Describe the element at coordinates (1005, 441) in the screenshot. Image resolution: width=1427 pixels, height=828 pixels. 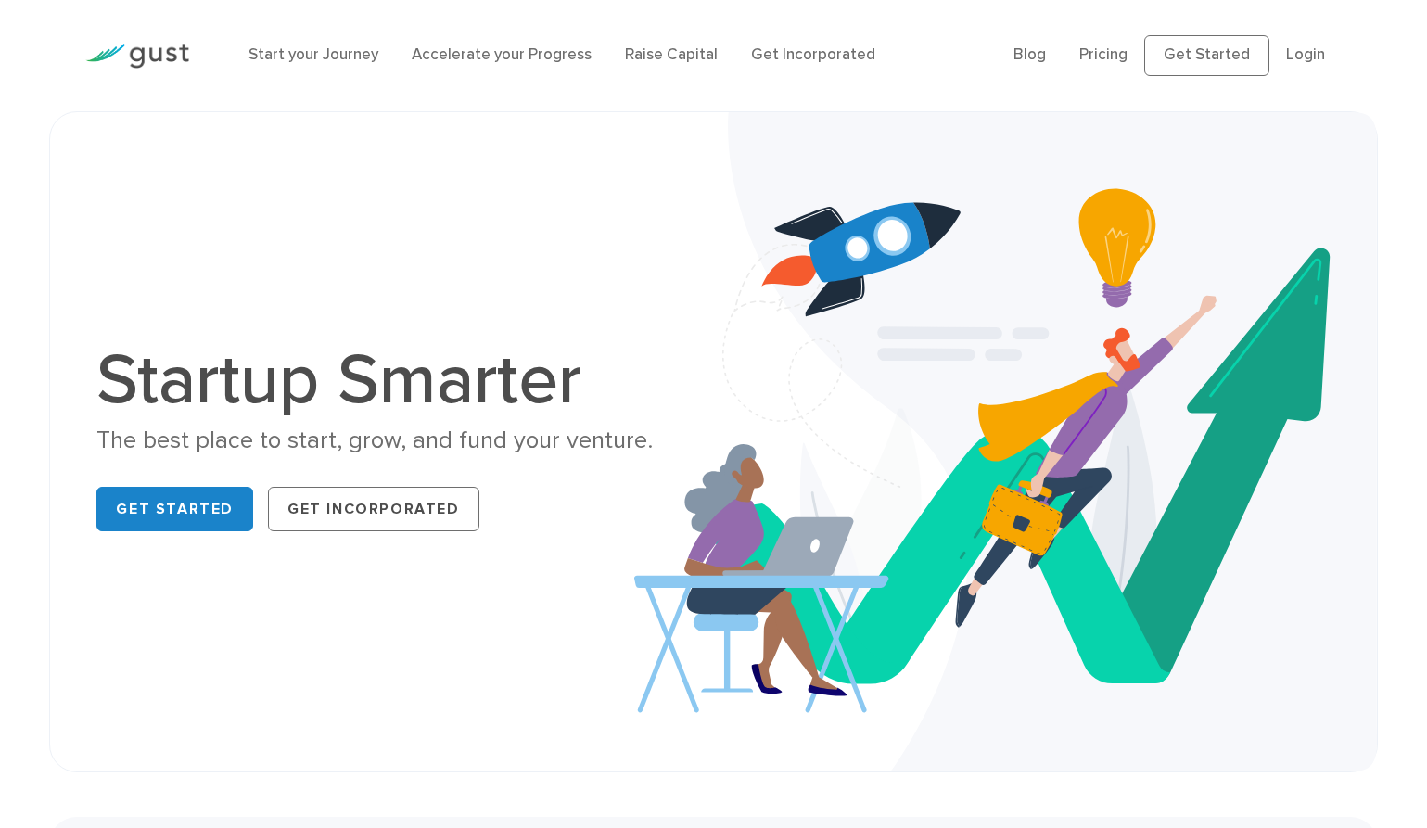
I see `img: Startup Smarter Hero` at that location.